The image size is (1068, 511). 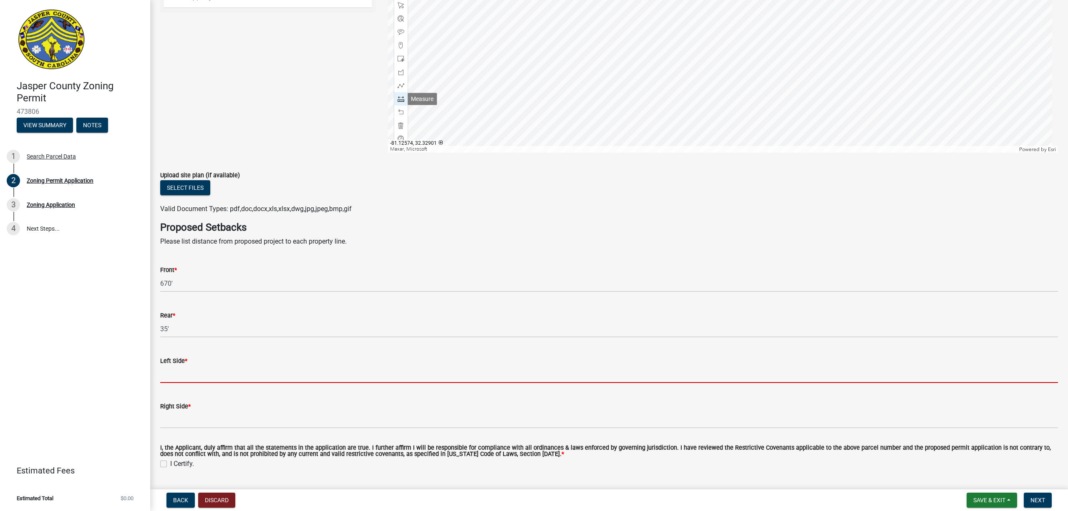 I want to click on button: Select files, so click(x=185, y=188).